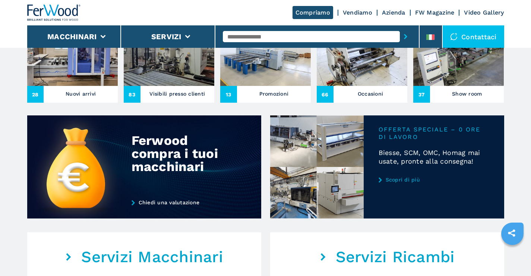 Image resolution: width=531 pixels, height=276 pixels. I want to click on span: 83, so click(132, 94).